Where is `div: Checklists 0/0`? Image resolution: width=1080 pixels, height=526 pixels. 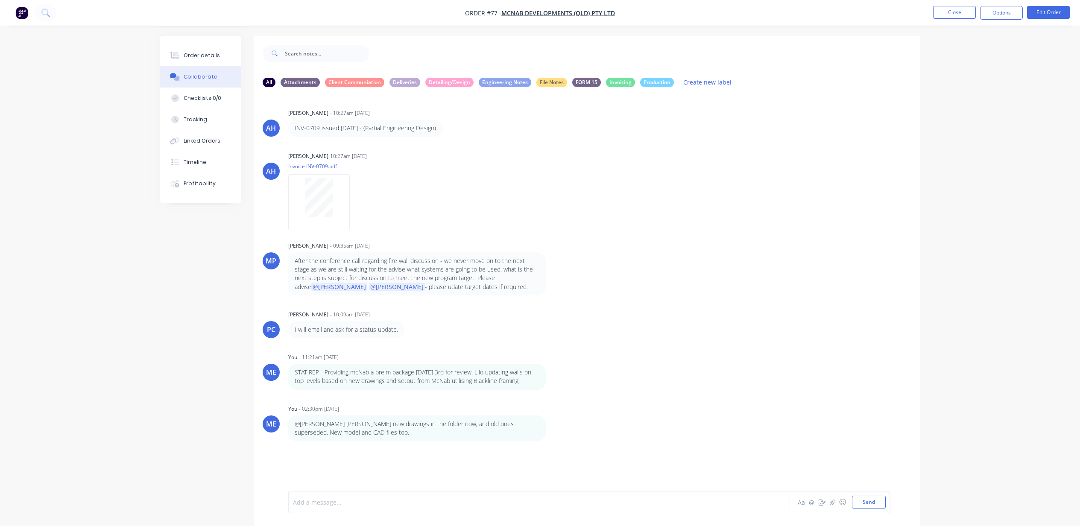 div: Checklists 0/0 is located at coordinates (202, 98).